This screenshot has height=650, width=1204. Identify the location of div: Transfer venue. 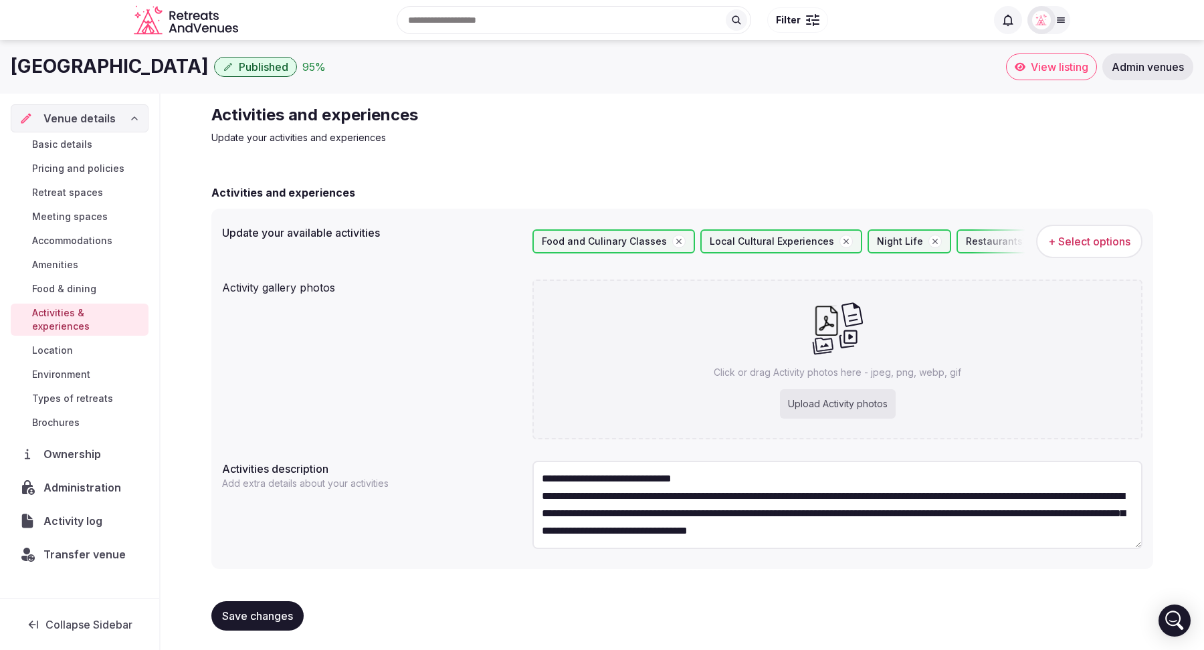
(80, 554).